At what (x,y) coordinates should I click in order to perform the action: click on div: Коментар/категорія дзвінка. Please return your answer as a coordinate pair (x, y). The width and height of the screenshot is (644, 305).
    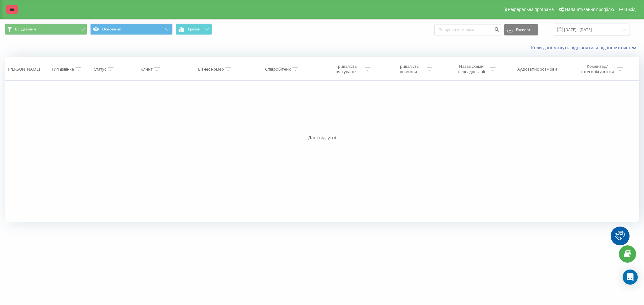
    Looking at the image, I should click on (597, 69).